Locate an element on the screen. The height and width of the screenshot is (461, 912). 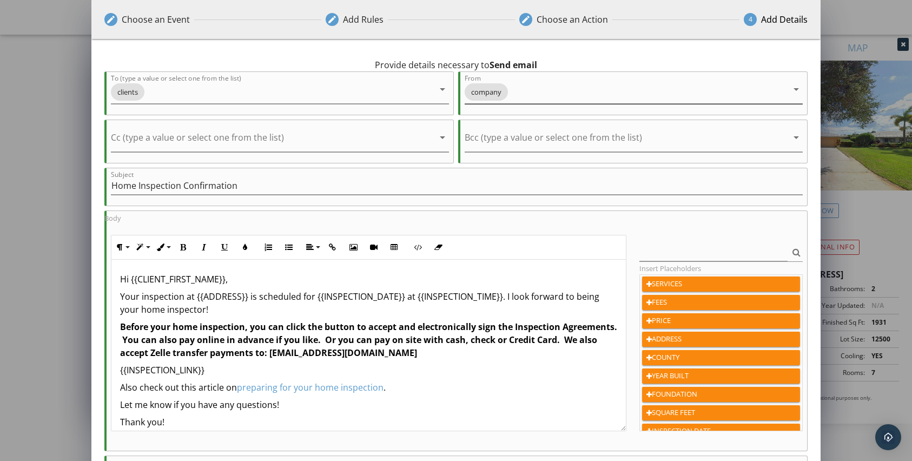
button: Insert Link (⌘K) is located at coordinates (333, 247).